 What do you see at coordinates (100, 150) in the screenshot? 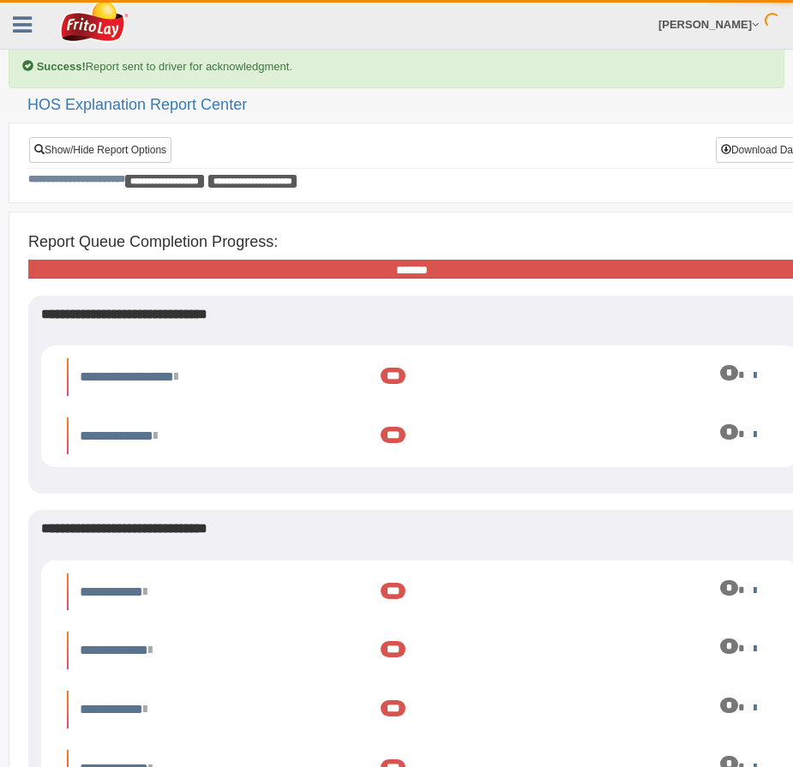
I see `a: Show/Hide Report Options` at bounding box center [100, 150].